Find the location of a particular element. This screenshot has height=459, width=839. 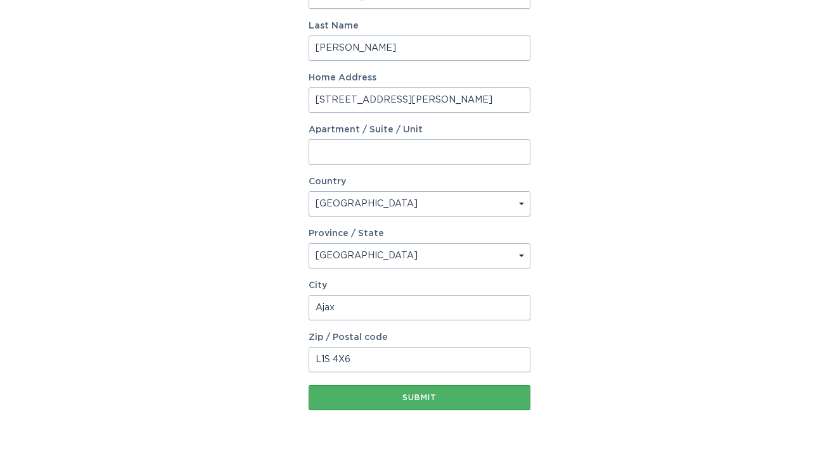

label: City is located at coordinates (419, 286).